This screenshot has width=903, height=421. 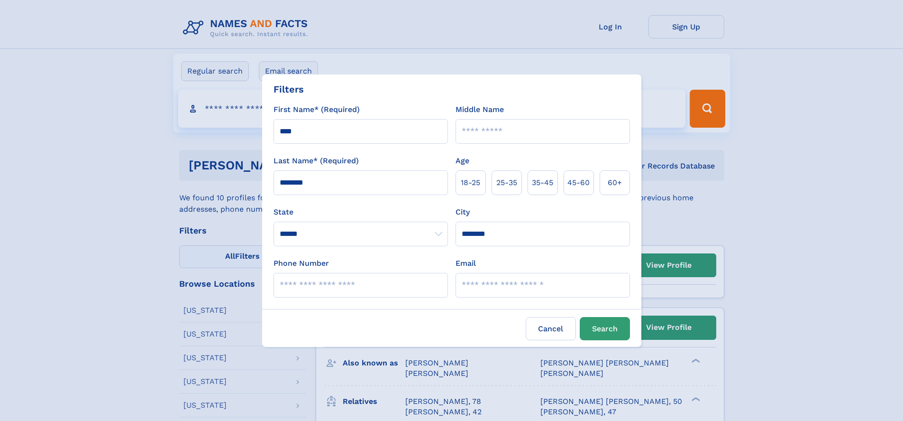 What do you see at coordinates (507, 183) in the screenshot?
I see `span: 25‑35` at bounding box center [507, 183].